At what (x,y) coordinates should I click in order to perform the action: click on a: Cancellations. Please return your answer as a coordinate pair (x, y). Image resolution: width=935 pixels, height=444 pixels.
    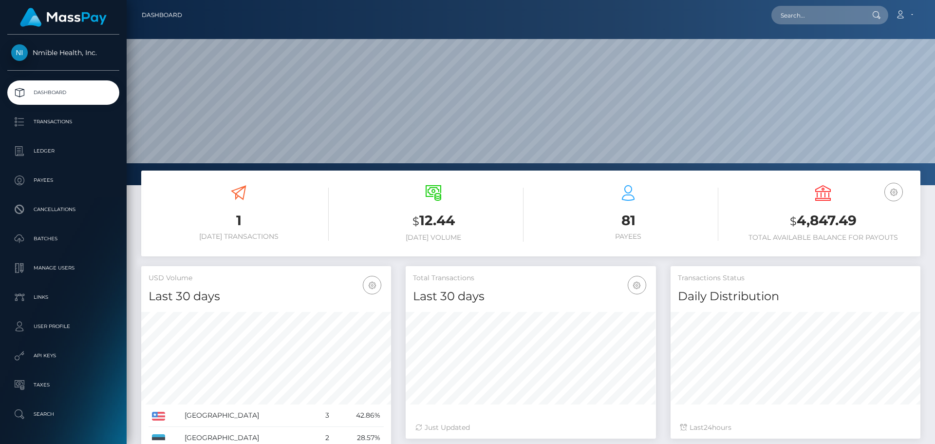
    Looking at the image, I should click on (63, 209).